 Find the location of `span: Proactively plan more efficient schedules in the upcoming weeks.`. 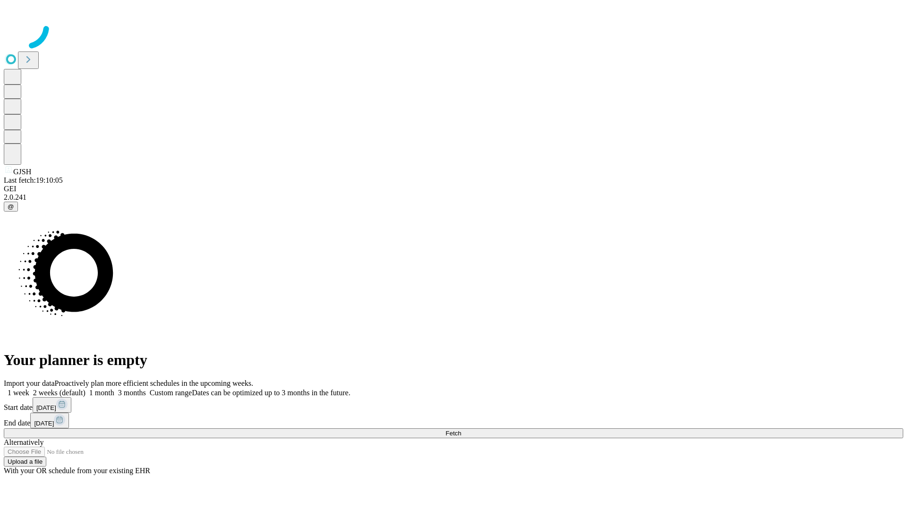

span: Proactively plan more efficient schedules in the upcoming weeks. is located at coordinates (154, 383).